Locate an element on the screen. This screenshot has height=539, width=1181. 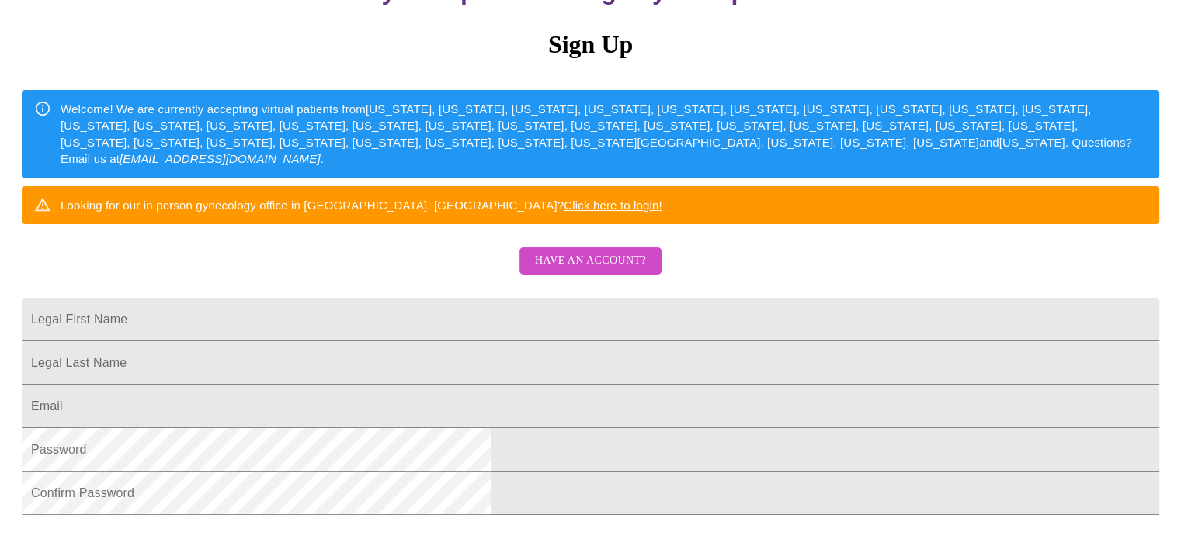
button: Have an account? is located at coordinates (590, 261).